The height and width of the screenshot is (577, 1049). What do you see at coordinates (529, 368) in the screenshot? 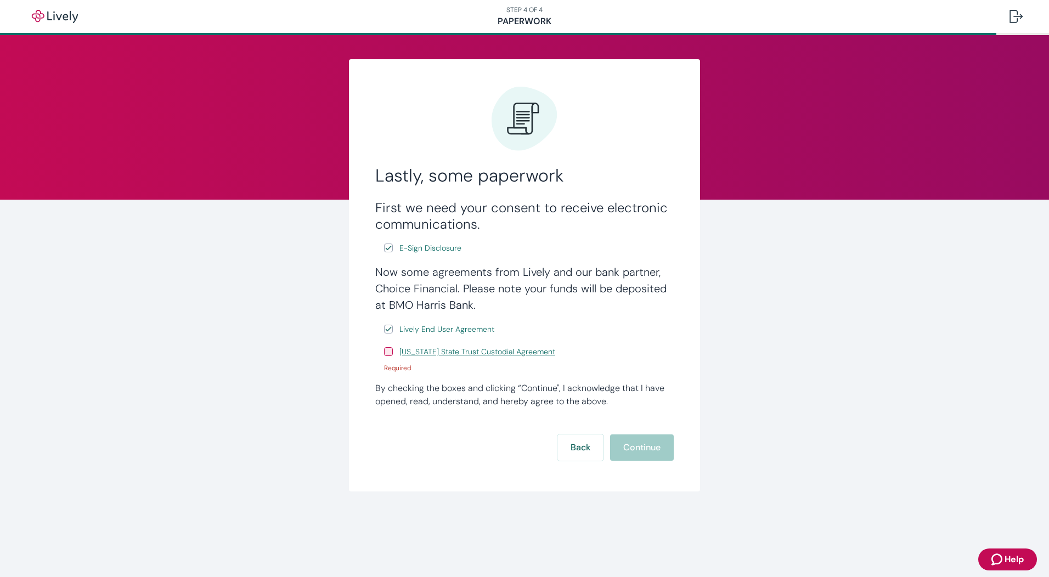
I see `p: Required` at bounding box center [529, 368].